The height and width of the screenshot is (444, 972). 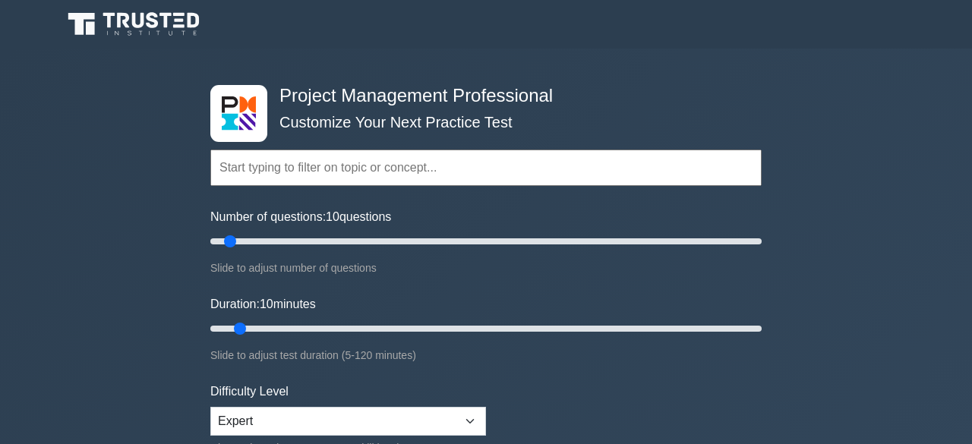 I want to click on label: Duration: minutes, so click(x=263, y=305).